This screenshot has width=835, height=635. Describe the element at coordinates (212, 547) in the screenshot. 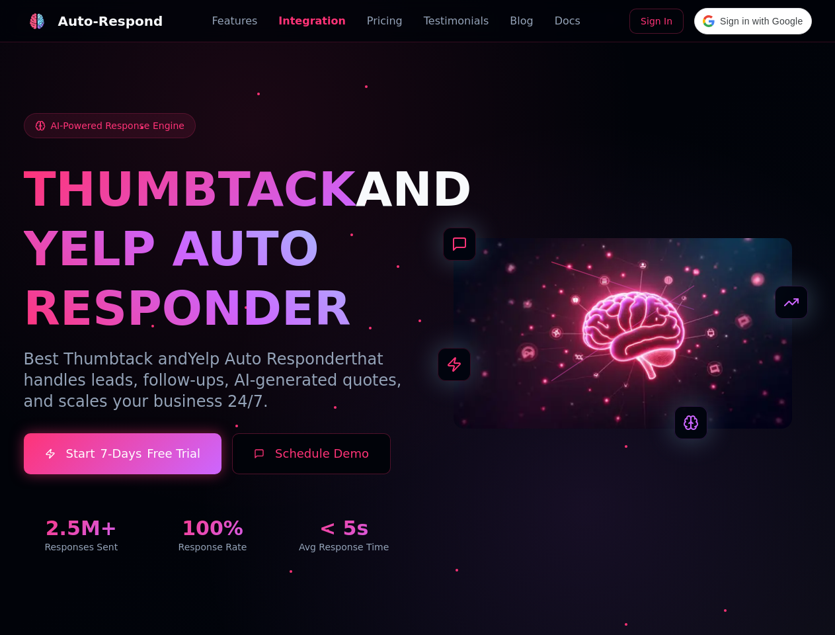

I see `div: Response Rate` at that location.